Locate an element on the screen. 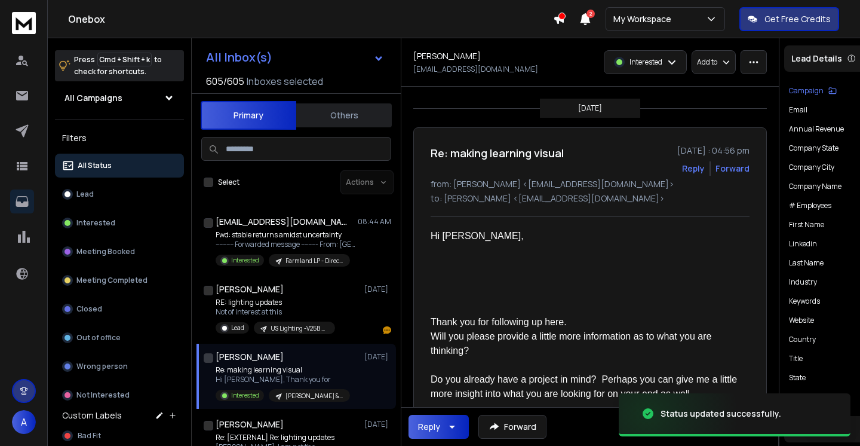 The width and height of the screenshot is (860, 446). p: Company City is located at coordinates (812, 167).